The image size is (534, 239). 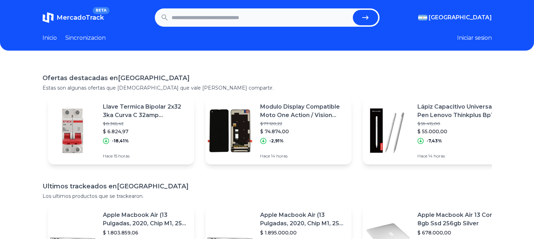 What do you see at coordinates (303, 111) in the screenshot?
I see `p: Modulo Display Compatible Moto One Action / Vision 100% Orig` at bounding box center [303, 111].